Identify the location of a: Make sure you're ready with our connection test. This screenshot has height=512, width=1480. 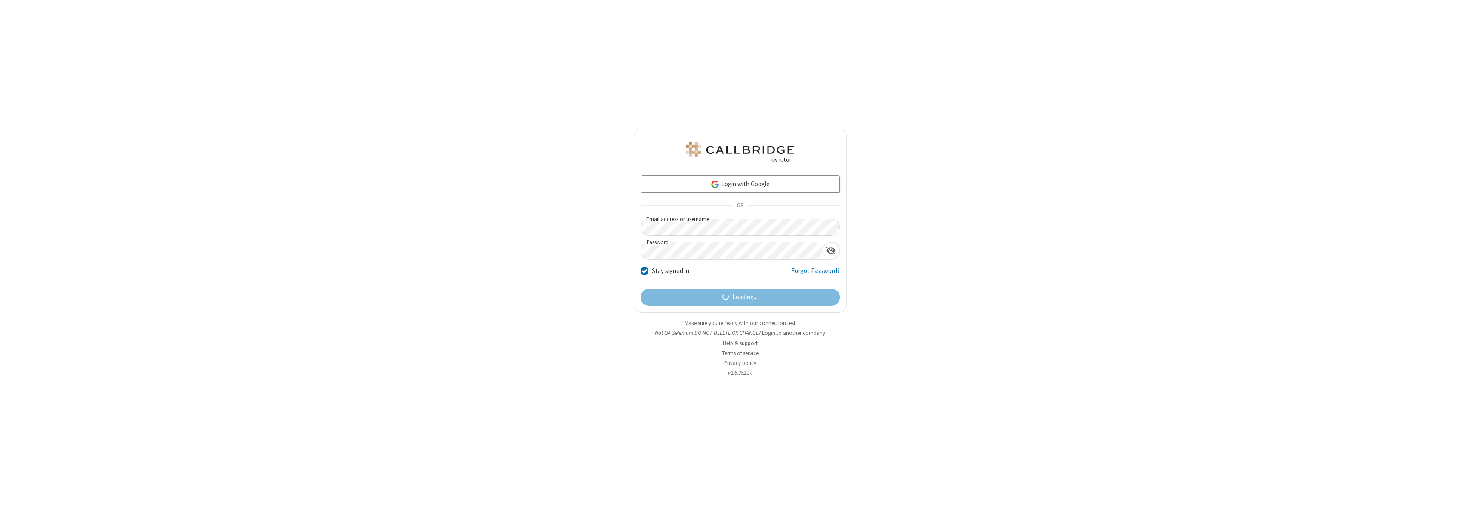
(740, 323).